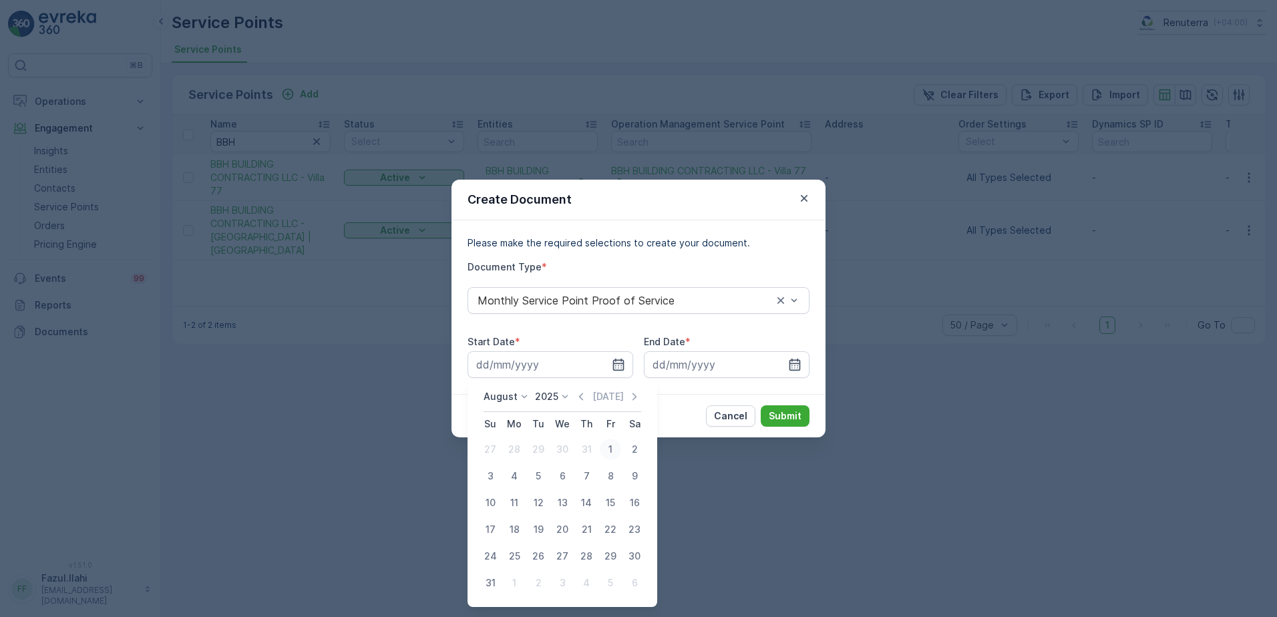  What do you see at coordinates (586, 476) in the screenshot?
I see `div: 7` at bounding box center [586, 476].